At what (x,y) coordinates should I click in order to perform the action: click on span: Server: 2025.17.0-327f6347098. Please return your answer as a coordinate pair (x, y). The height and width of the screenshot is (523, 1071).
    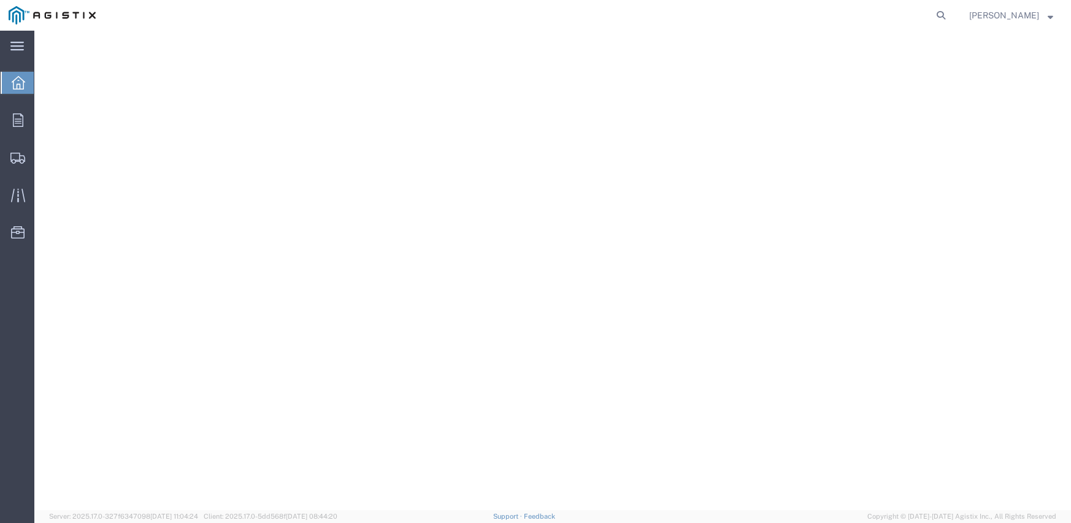
    Looking at the image, I should click on (123, 516).